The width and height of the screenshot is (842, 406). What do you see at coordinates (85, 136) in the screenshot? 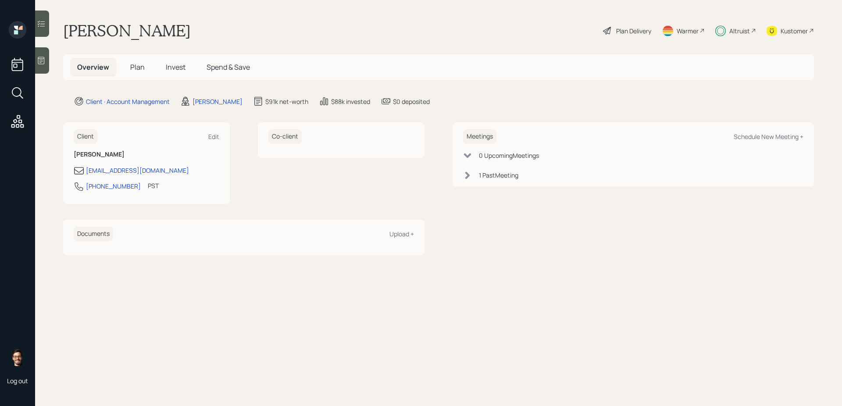
I see `h6: Client` at bounding box center [85, 136].